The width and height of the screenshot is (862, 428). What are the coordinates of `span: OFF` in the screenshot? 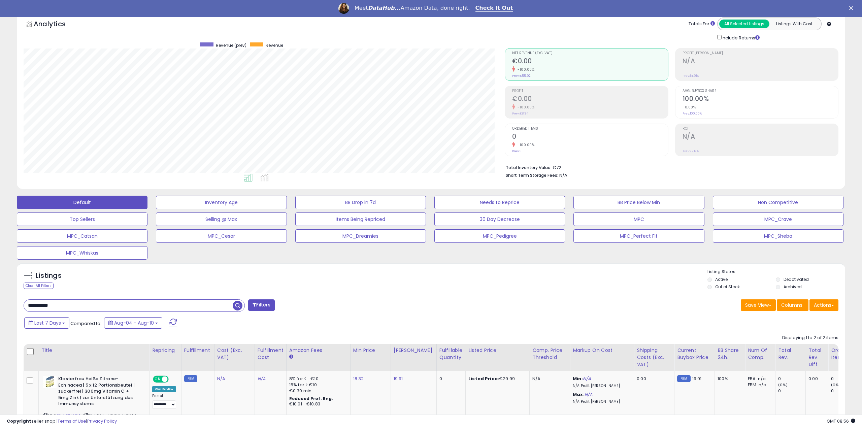 It's located at (173, 379).